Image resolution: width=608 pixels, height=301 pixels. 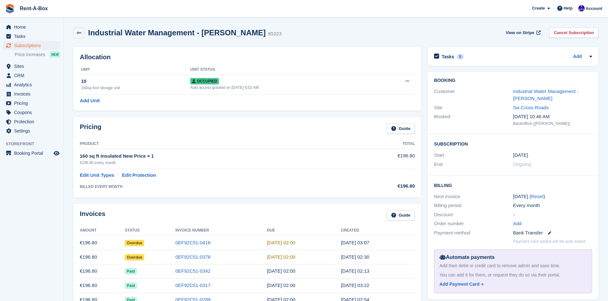 What do you see at coordinates (247, 57) in the screenshot?
I see `h2: Allocation` at bounding box center [247, 57].